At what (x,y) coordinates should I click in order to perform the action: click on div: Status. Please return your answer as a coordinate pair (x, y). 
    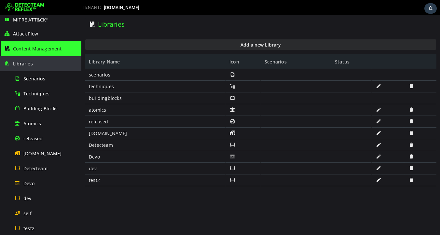
    Looking at the image, I should click on (270, 47).